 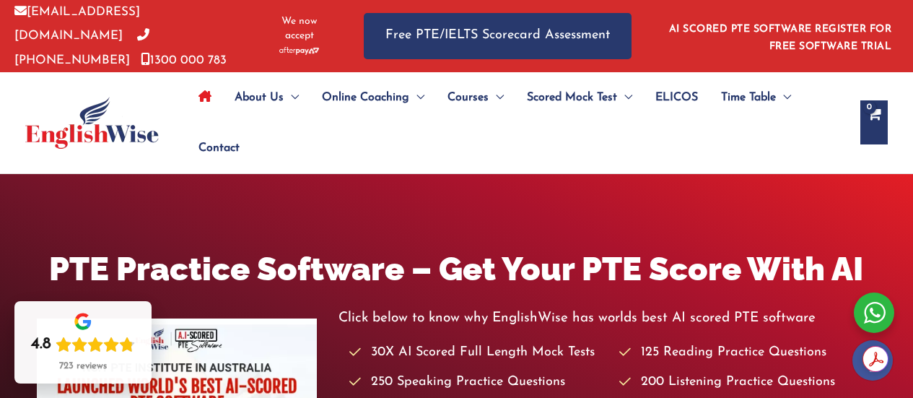 What do you see at coordinates (83, 366) in the screenshot?
I see `div: 723 reviews` at bounding box center [83, 366].